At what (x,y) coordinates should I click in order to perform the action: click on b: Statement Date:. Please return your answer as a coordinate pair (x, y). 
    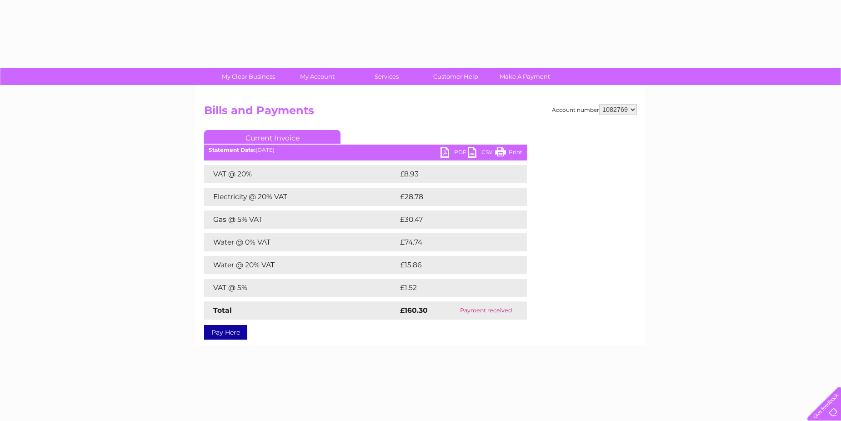
    Looking at the image, I should click on (232, 150).